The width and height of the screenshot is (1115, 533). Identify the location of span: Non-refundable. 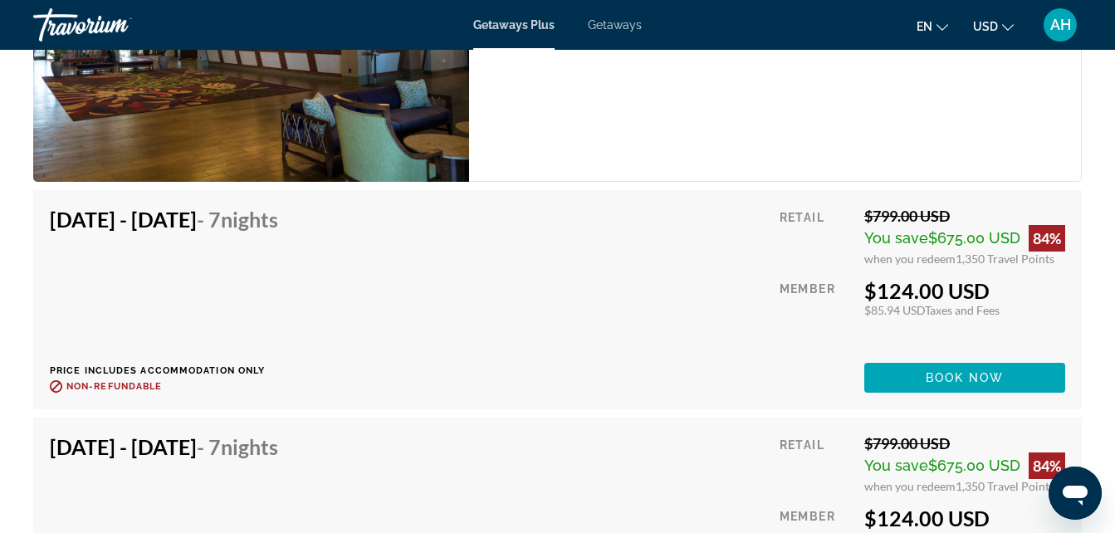
(114, 386).